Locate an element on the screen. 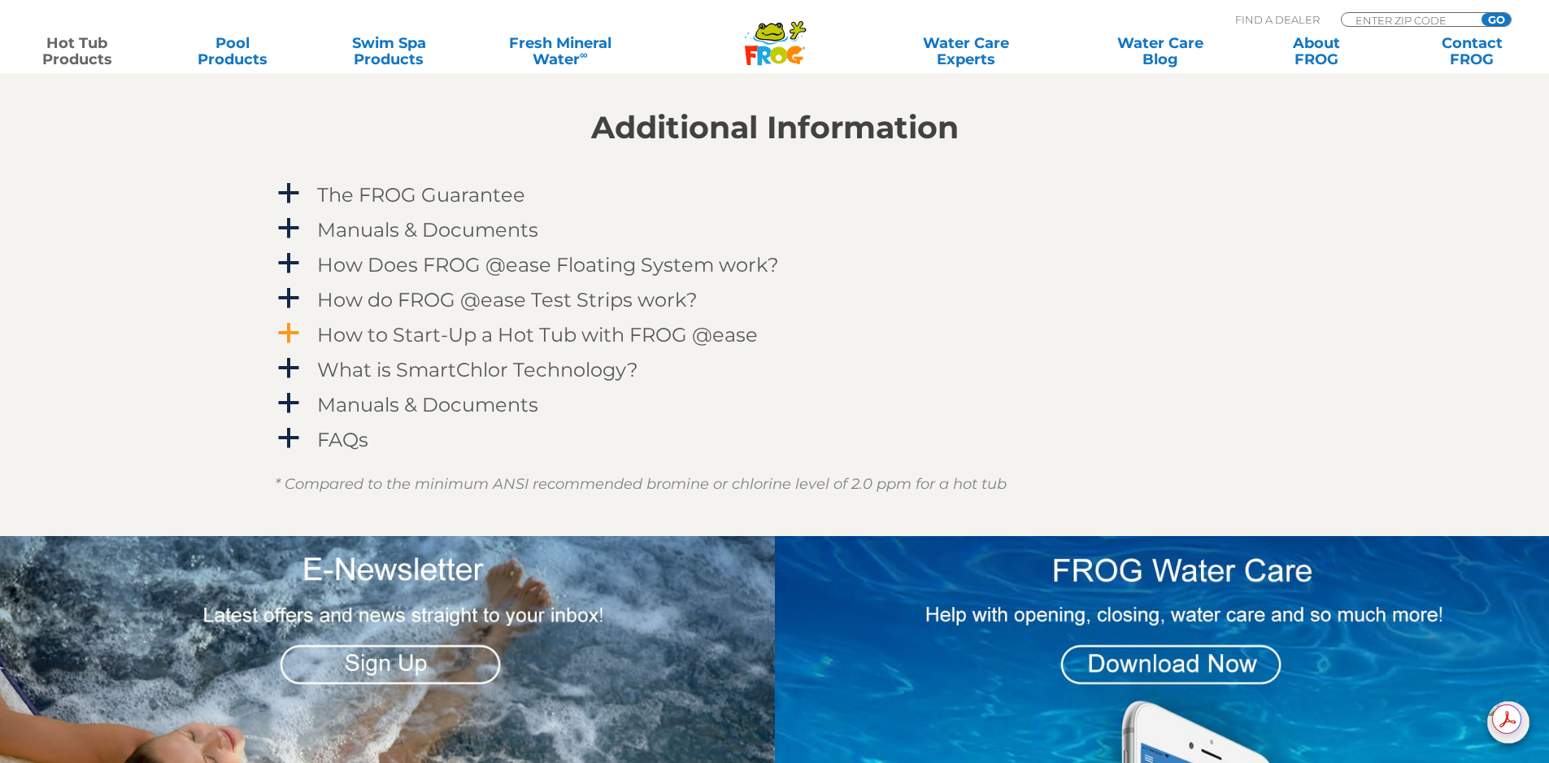 The image size is (1549, 763). a: ContactFROG is located at coordinates (1472, 51).